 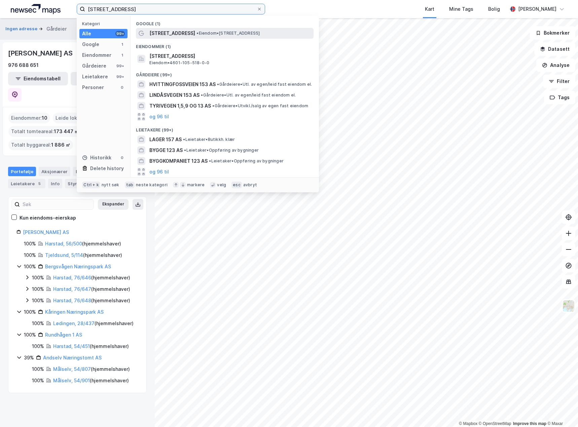 I want to click on span: Eiendom • 4601-105-518-0-0, so click(x=179, y=63).